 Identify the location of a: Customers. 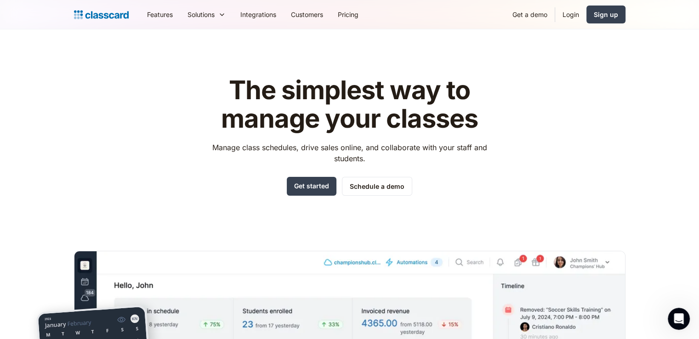
(307, 14).